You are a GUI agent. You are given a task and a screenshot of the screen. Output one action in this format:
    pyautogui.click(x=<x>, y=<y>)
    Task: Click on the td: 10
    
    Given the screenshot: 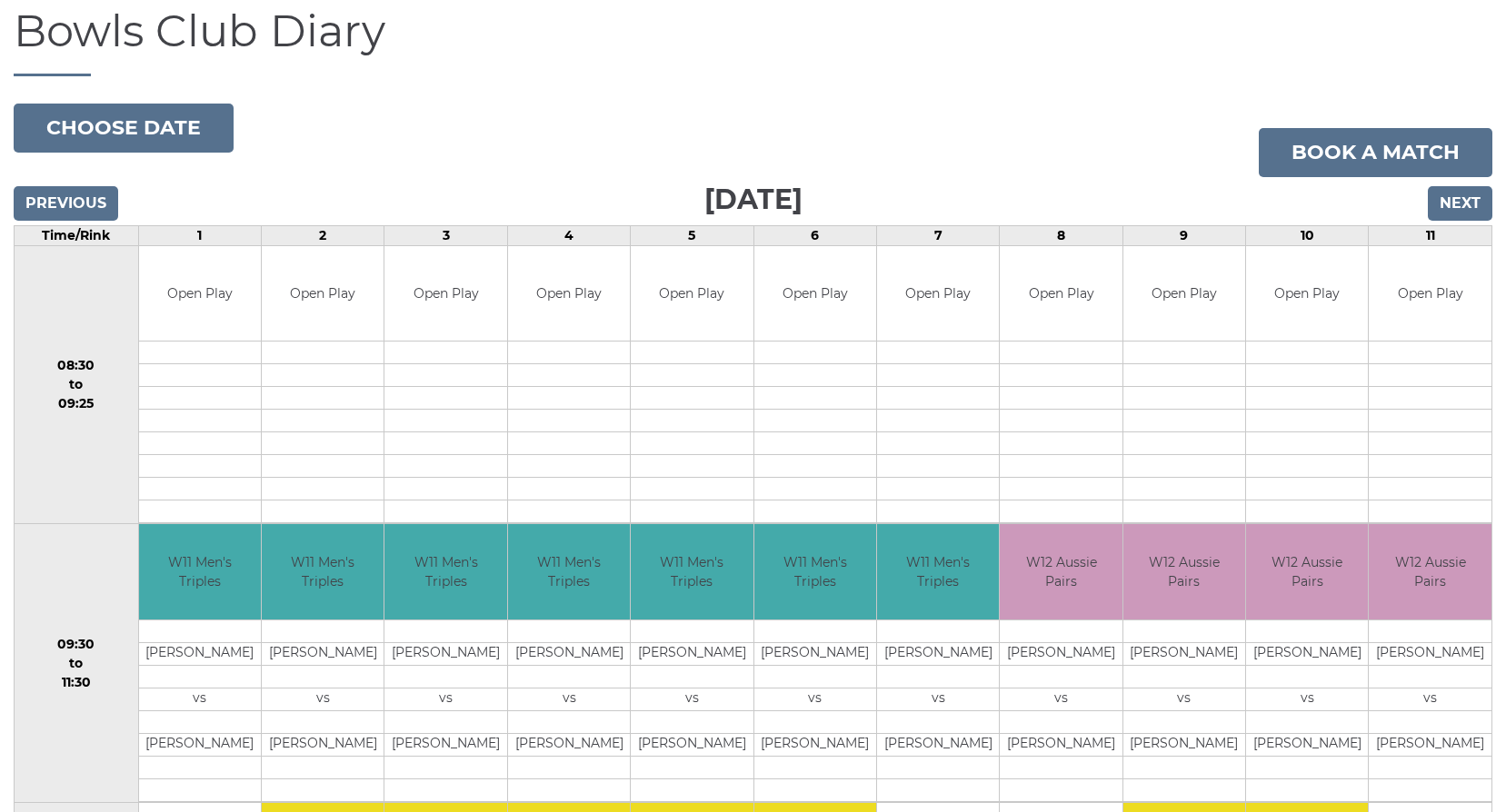 What is the action you would take?
    pyautogui.click(x=1307, y=235)
    